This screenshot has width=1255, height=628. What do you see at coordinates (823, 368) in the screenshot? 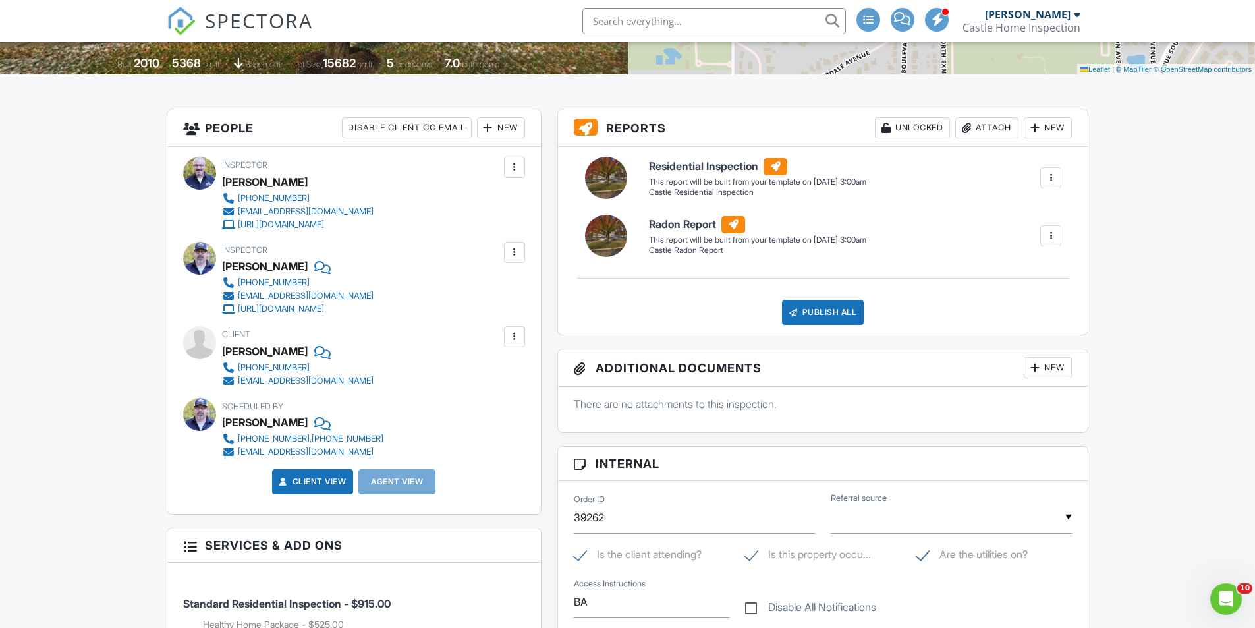
I see `h3: Additional Documents` at bounding box center [823, 368].